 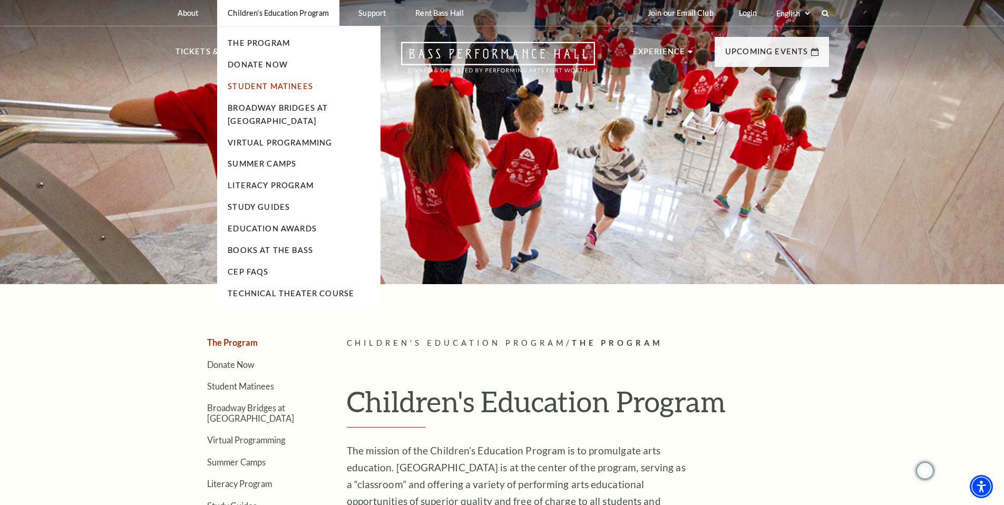 What do you see at coordinates (617, 343) in the screenshot?
I see `span: The Program` at bounding box center [617, 343].